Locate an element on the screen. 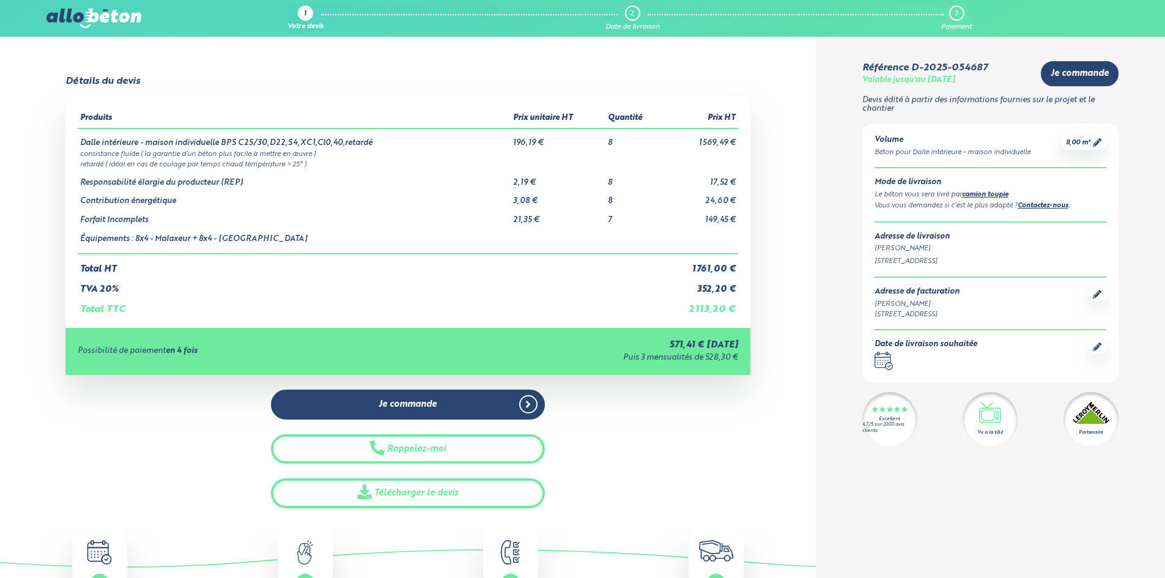  td: Forfait Incomplets is located at coordinates (294, 215).